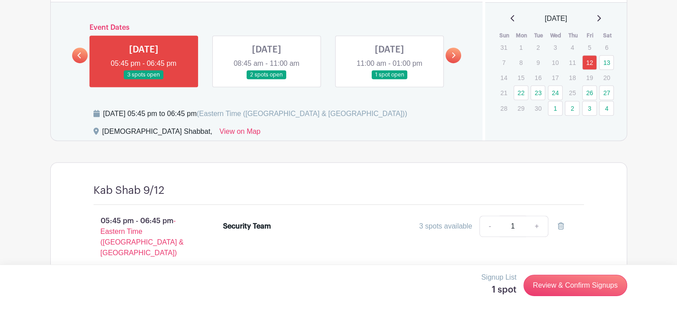 Image resolution: width=677 pixels, height=309 pixels. I want to click on p: 10, so click(555, 62).